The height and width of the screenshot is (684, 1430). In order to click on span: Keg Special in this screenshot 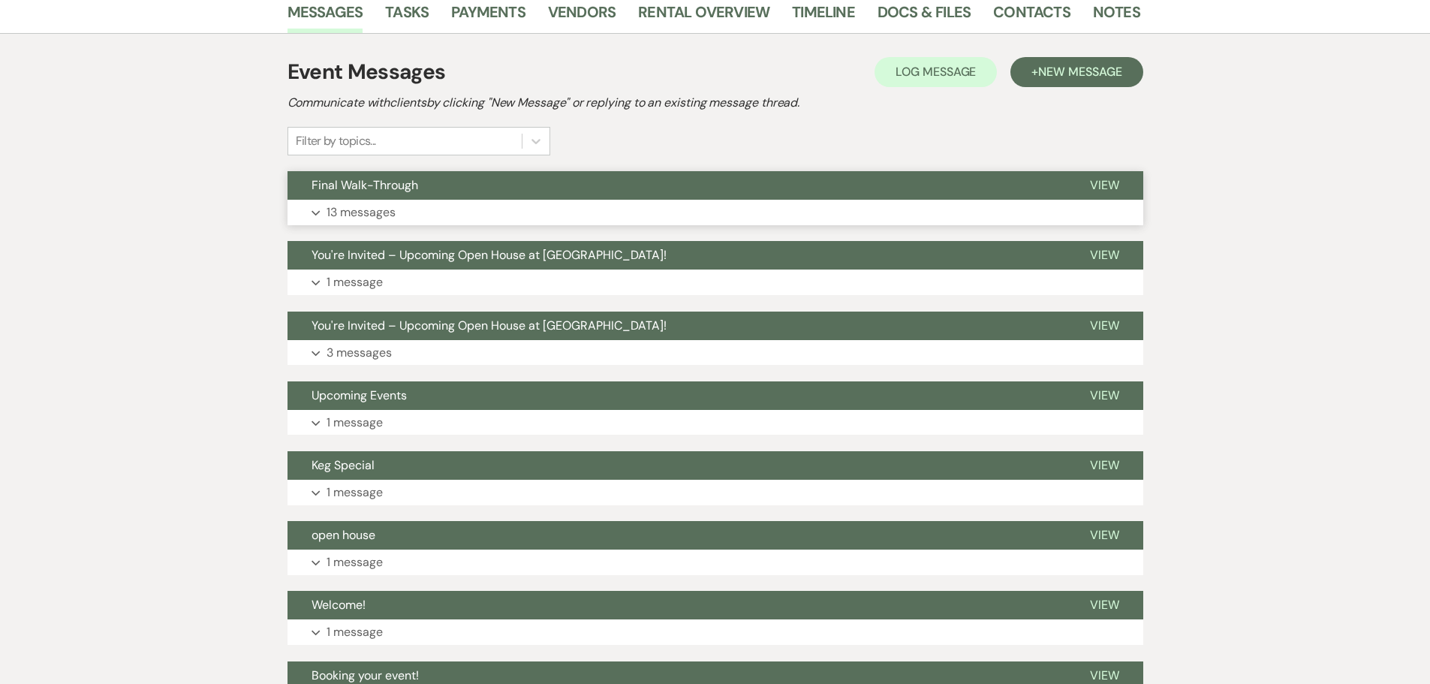, I will do `click(343, 465)`.